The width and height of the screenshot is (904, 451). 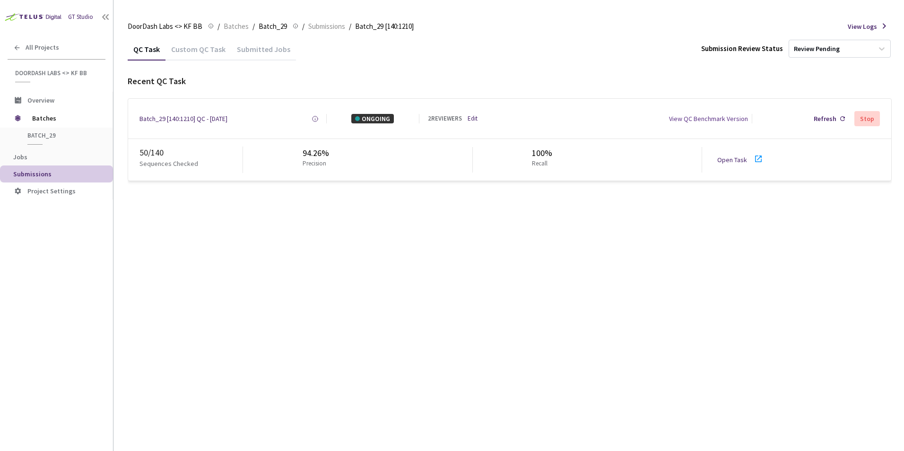 What do you see at coordinates (817, 49) in the screenshot?
I see `div: Review Pending` at bounding box center [817, 49].